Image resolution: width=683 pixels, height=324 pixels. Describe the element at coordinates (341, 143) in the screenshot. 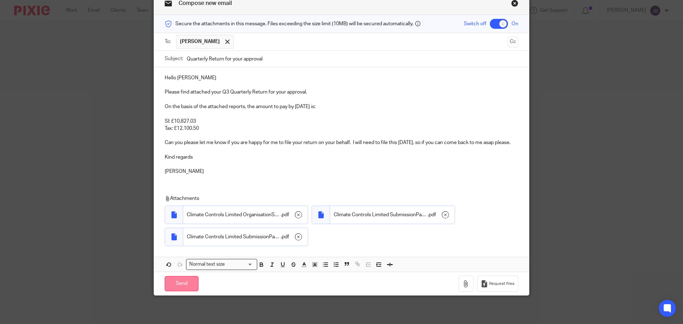

I see `p: Can you please let me know if you are happy for me to file your return on your behalf. I will nee...` at that location.